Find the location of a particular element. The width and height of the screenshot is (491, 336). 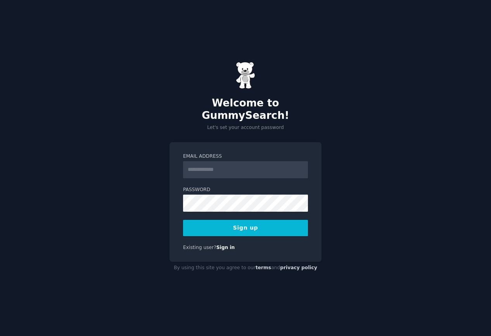

a: Sign in is located at coordinates (226, 247).